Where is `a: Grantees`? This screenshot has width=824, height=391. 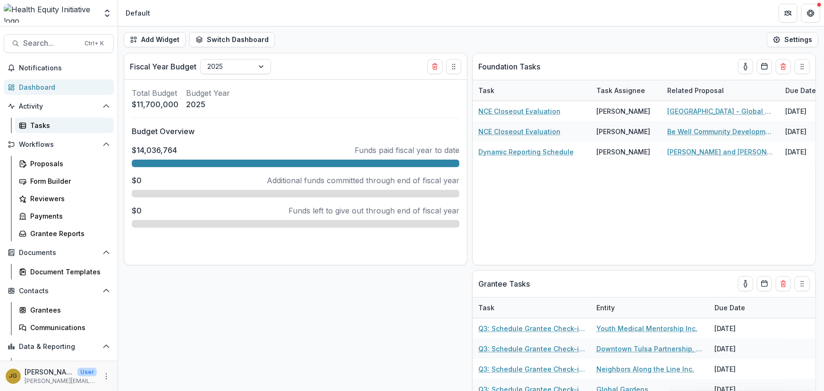
a: Grantees is located at coordinates (64, 310).